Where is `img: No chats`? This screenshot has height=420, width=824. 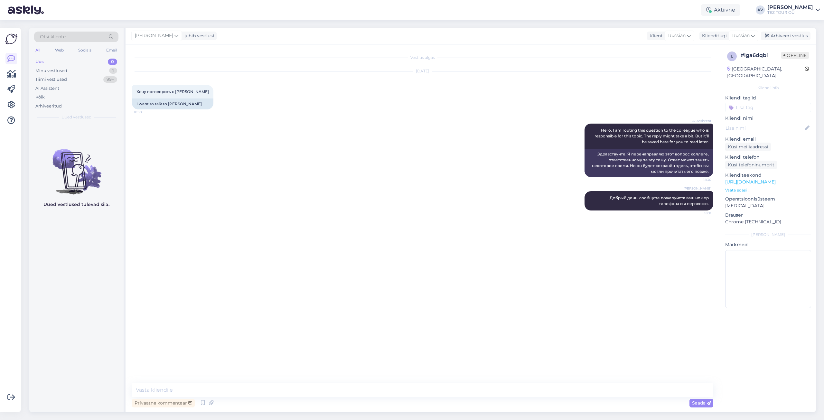
img: No chats is located at coordinates (76, 166).